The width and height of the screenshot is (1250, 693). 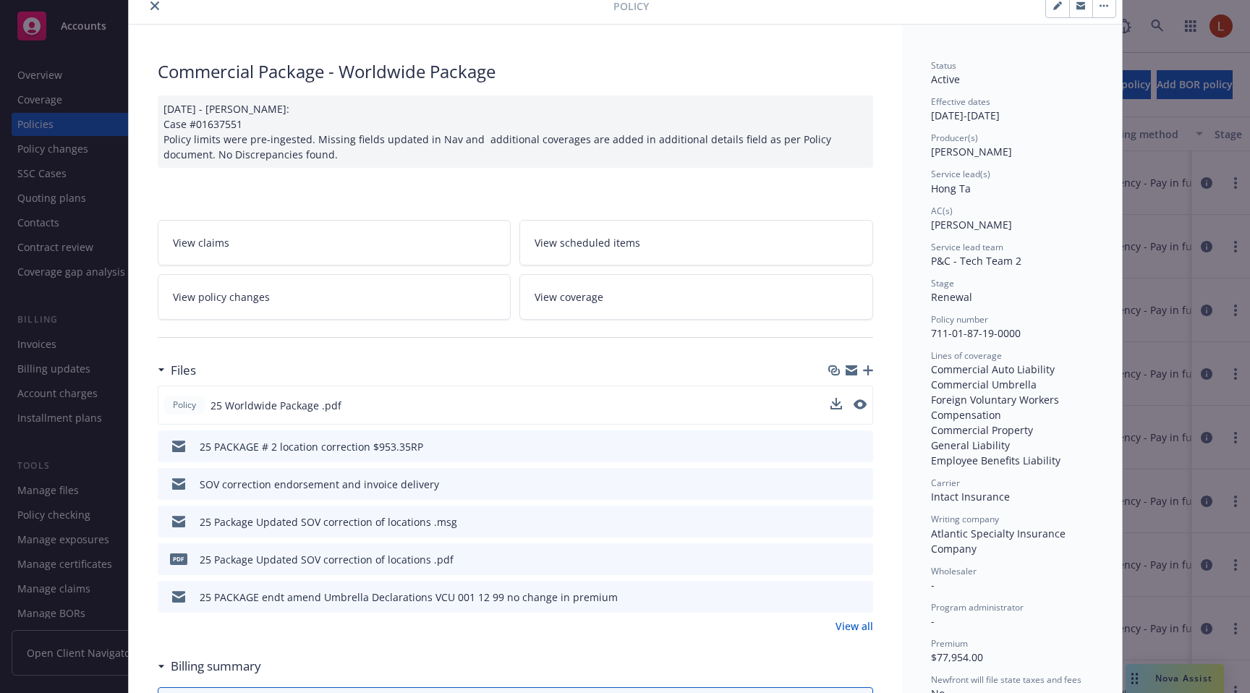 What do you see at coordinates (515, 72) in the screenshot?
I see `div: Commercial Package - Worldwide Package` at bounding box center [515, 72].